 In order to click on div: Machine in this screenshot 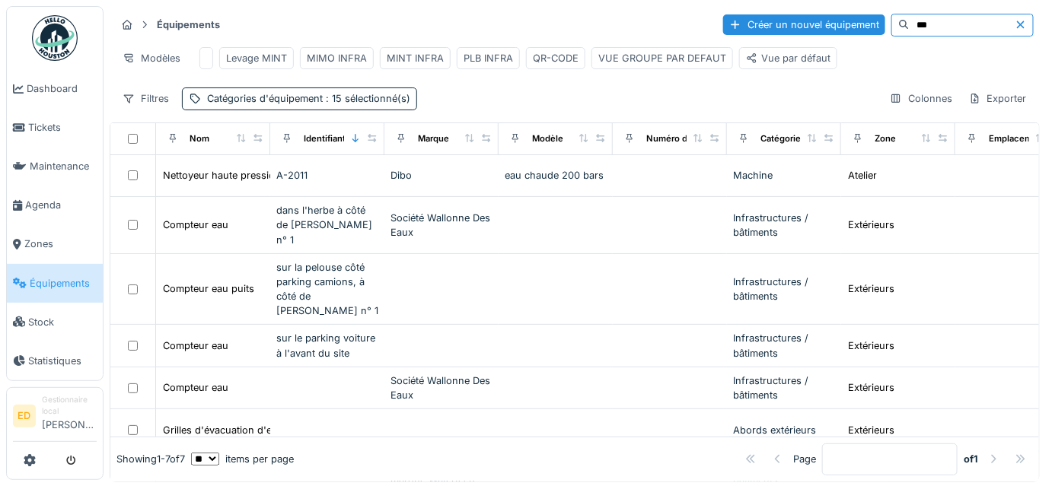, I will do `click(784, 175)`.